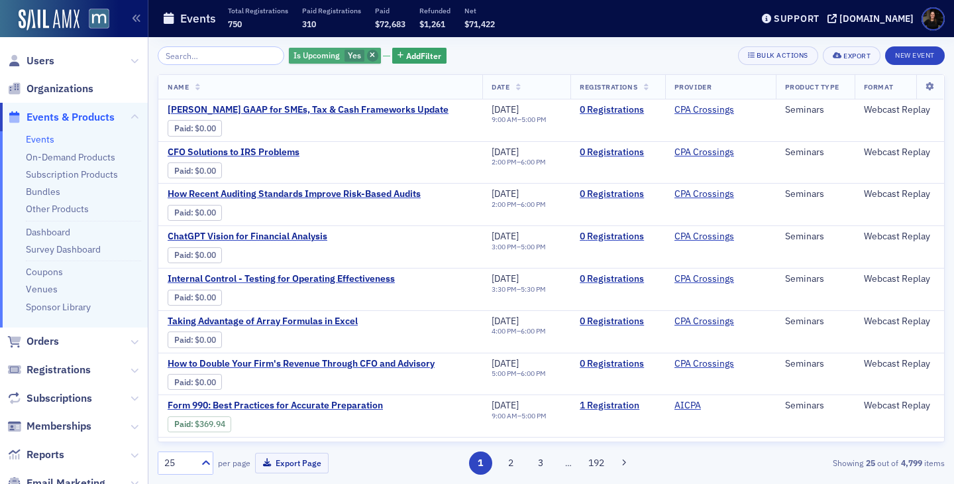 This screenshot has width=954, height=484. What do you see at coordinates (279, 237) in the screenshot?
I see `span: ChatGPT Vision for Financial Analysis` at bounding box center [279, 237].